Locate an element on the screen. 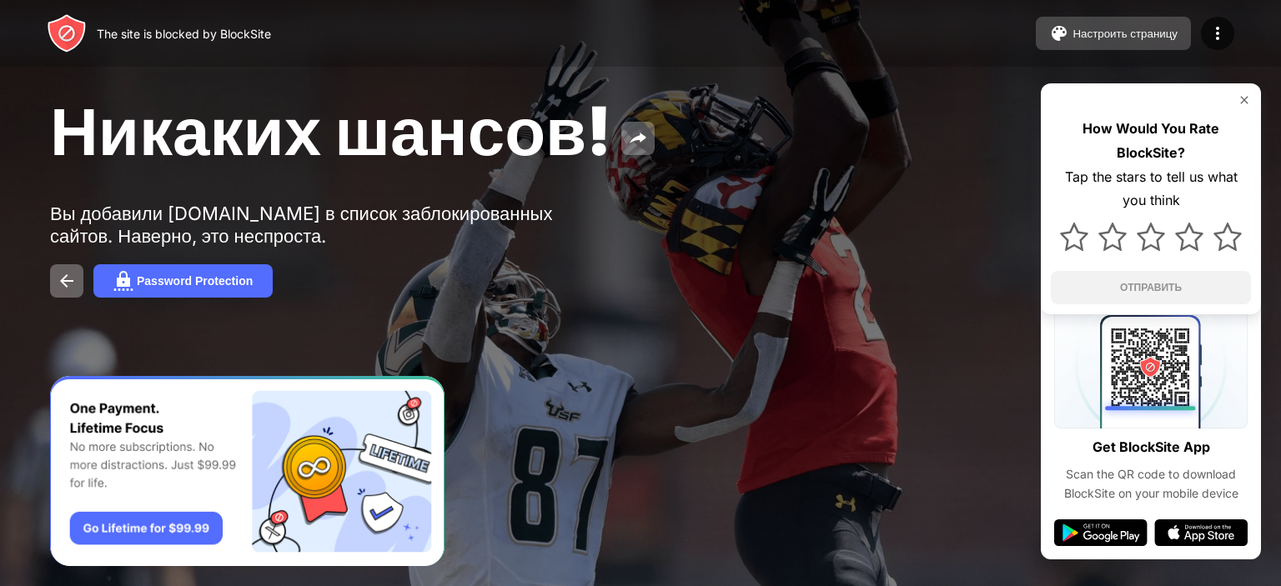 The height and width of the screenshot is (586, 1281). img: rate-us-close.svg is located at coordinates (1244, 100).